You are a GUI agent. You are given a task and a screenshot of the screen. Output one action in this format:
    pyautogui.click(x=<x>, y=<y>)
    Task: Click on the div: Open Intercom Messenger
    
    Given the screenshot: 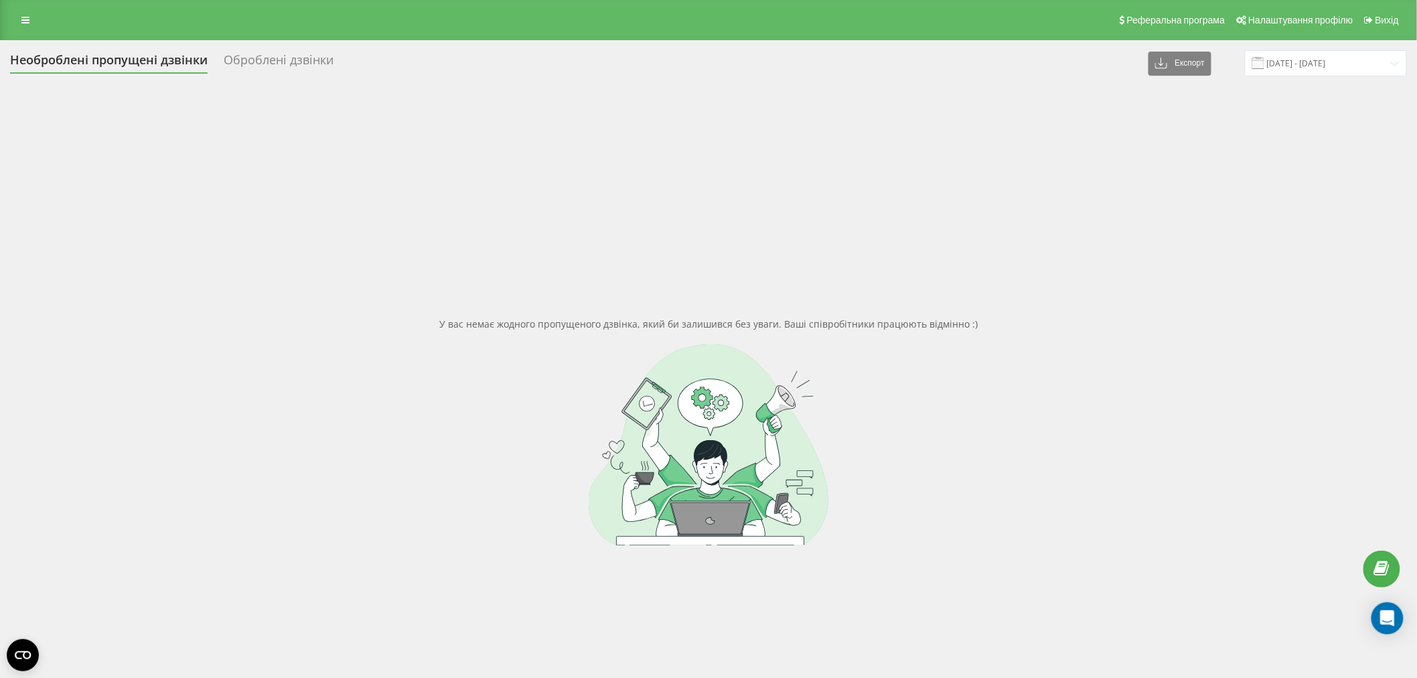 What is the action you would take?
    pyautogui.click(x=1388, y=618)
    